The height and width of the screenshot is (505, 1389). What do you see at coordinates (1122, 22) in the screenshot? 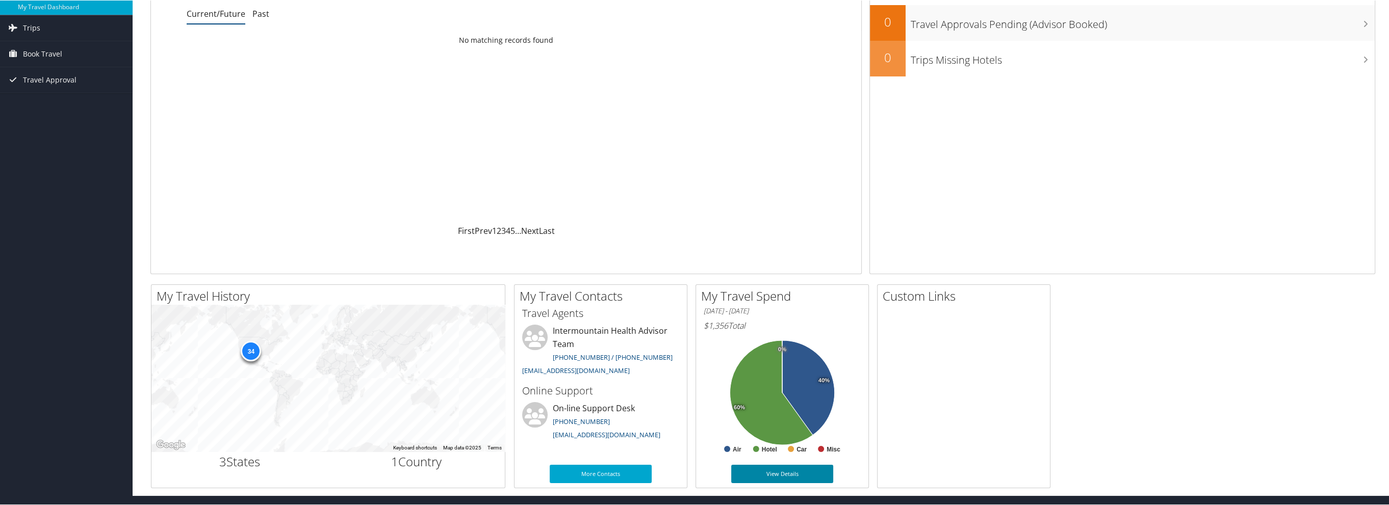
I see `a: 0Travel Approvals Pending (Advisor Booked)` at bounding box center [1122, 22].